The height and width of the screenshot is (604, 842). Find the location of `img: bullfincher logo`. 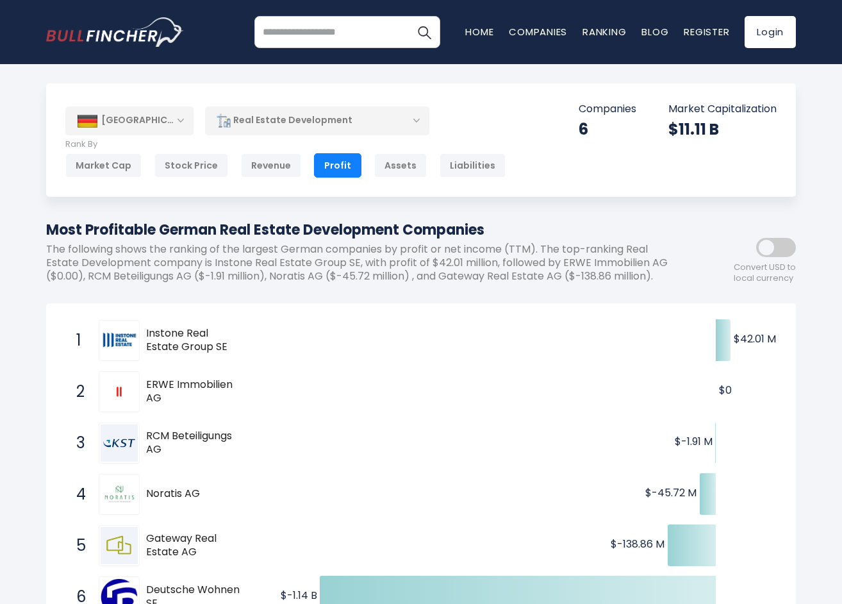

img: bullfincher logo is located at coordinates (115, 32).